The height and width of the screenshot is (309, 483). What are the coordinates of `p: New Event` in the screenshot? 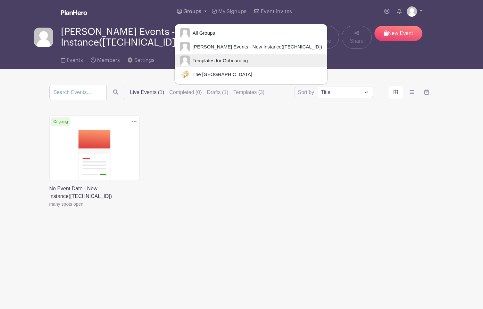 It's located at (398, 33).